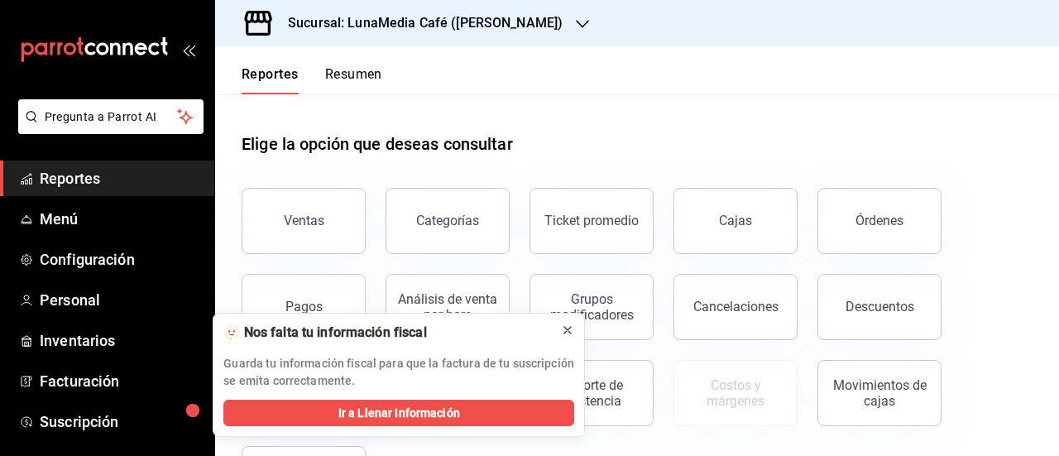  I want to click on h1: Elige la opción que deseas consultar, so click(377, 144).